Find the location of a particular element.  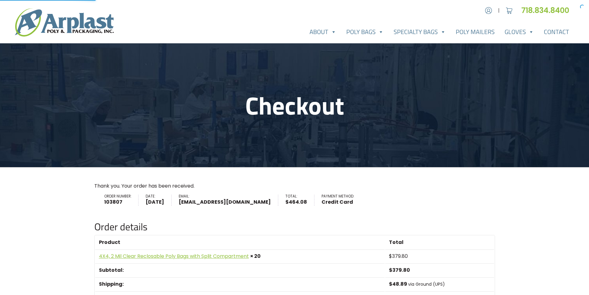

a: Gloves is located at coordinates (519, 32).